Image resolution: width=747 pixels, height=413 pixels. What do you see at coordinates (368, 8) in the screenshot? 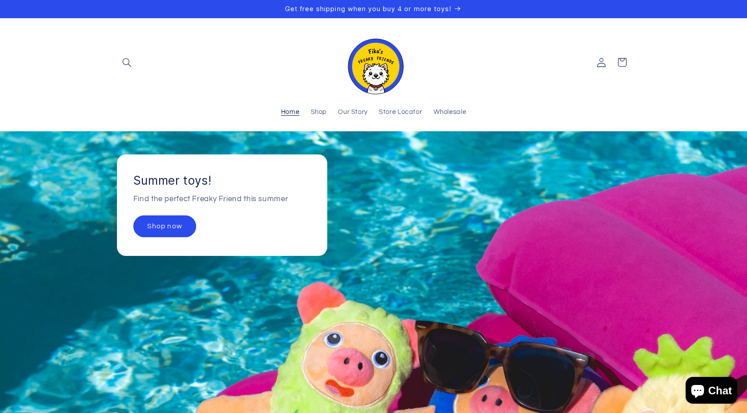
I see `span: Get free shipping when you buy 4 or more toys!` at bounding box center [368, 8].